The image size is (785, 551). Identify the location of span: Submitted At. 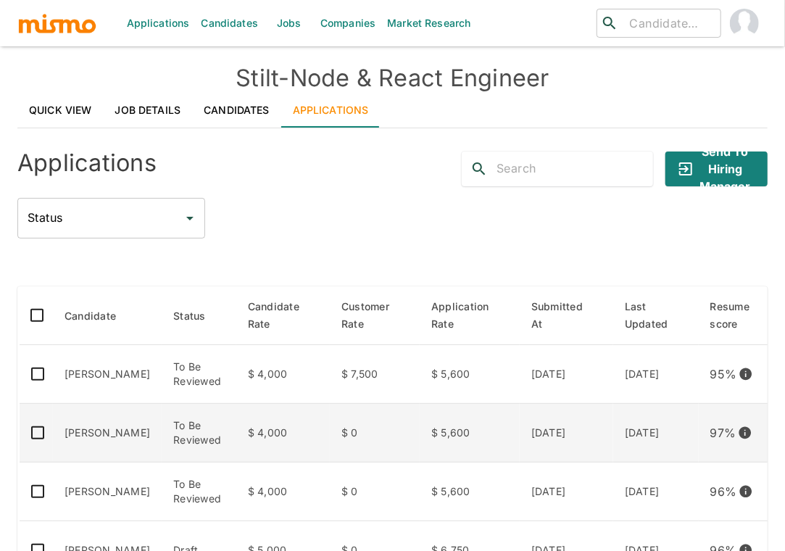
(566, 315).